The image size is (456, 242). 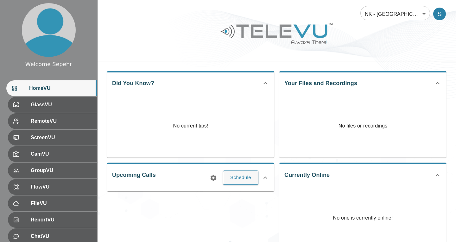 What do you see at coordinates (363, 126) in the screenshot?
I see `p: No files or recordings` at bounding box center [363, 126].